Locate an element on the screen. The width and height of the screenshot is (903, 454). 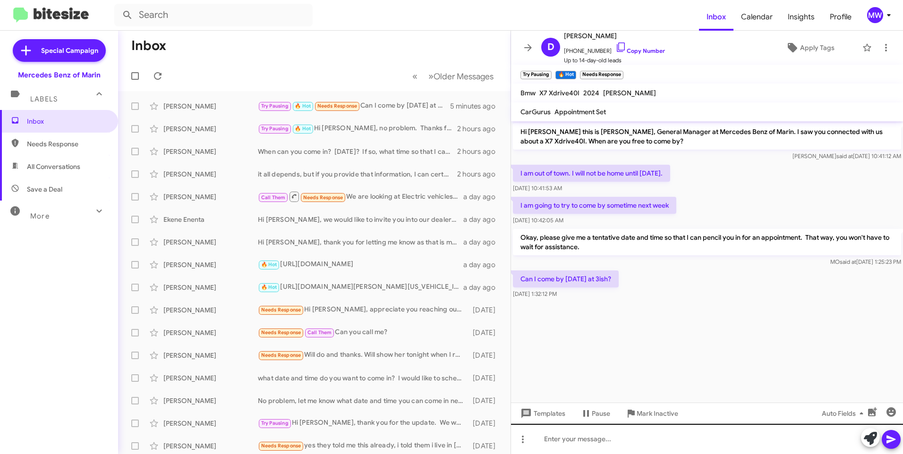
span: Mark Inactive is located at coordinates (657, 414).